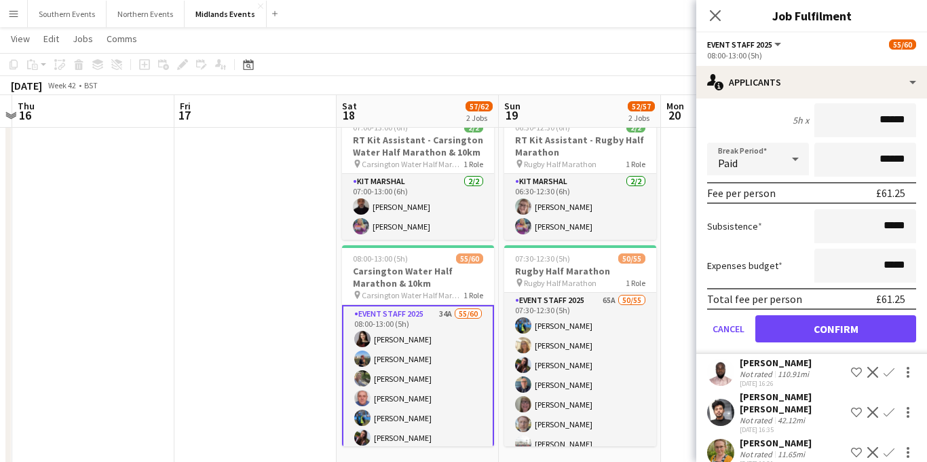 Image resolution: width=927 pixels, height=462 pixels. What do you see at coordinates (91, 85) in the screenshot?
I see `div: BST` at bounding box center [91, 85].